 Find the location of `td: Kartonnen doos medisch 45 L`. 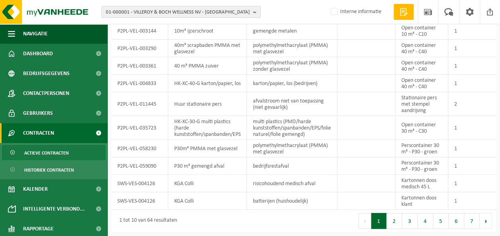

td: Kartonnen doos medisch 45 L is located at coordinates (421, 184).